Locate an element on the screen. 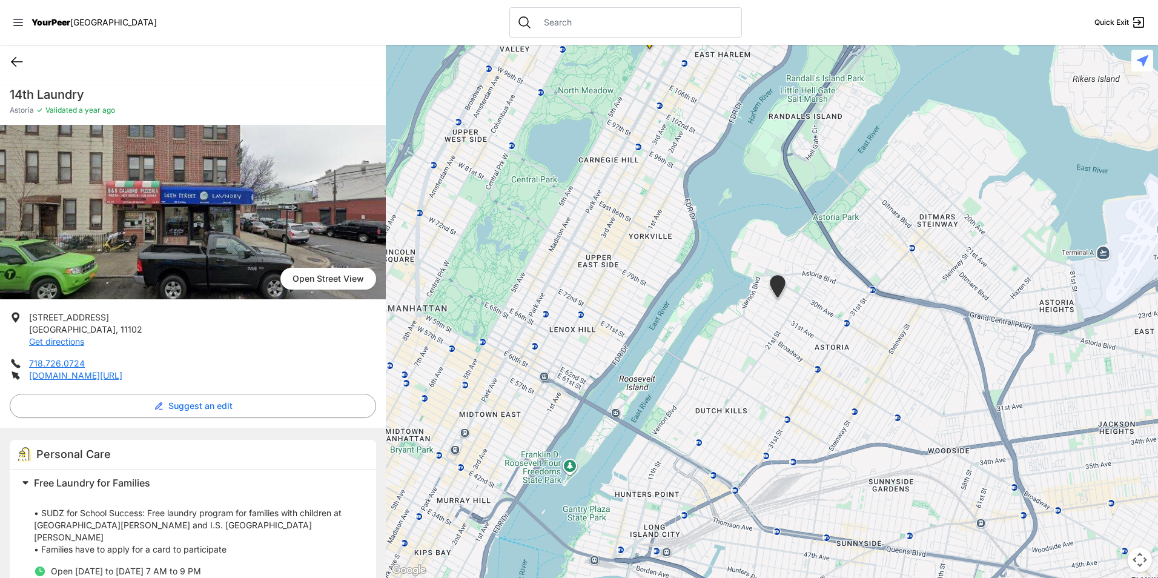  img: Google is located at coordinates (409, 570).